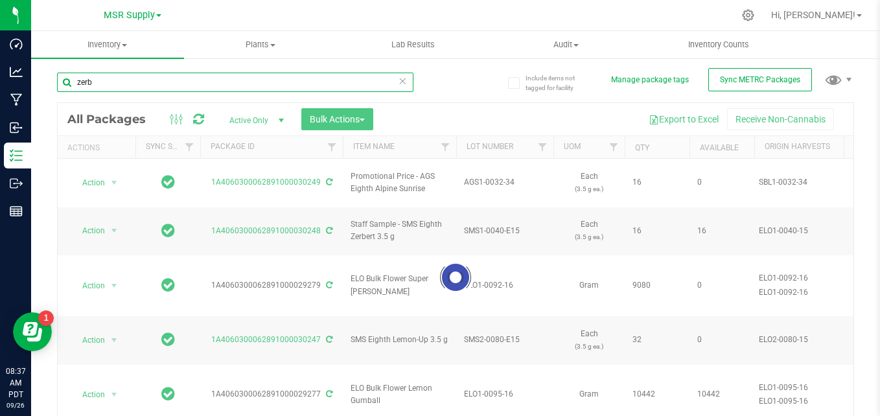 The image size is (880, 416). I want to click on a: Audit, so click(565, 45).